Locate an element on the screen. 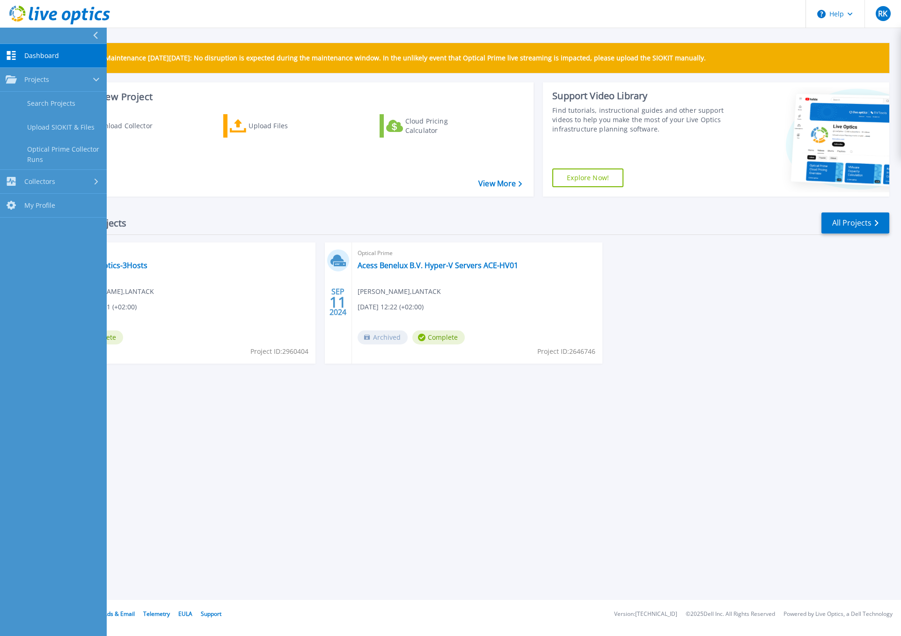  span: Project ID: 2960404 is located at coordinates (279, 351).